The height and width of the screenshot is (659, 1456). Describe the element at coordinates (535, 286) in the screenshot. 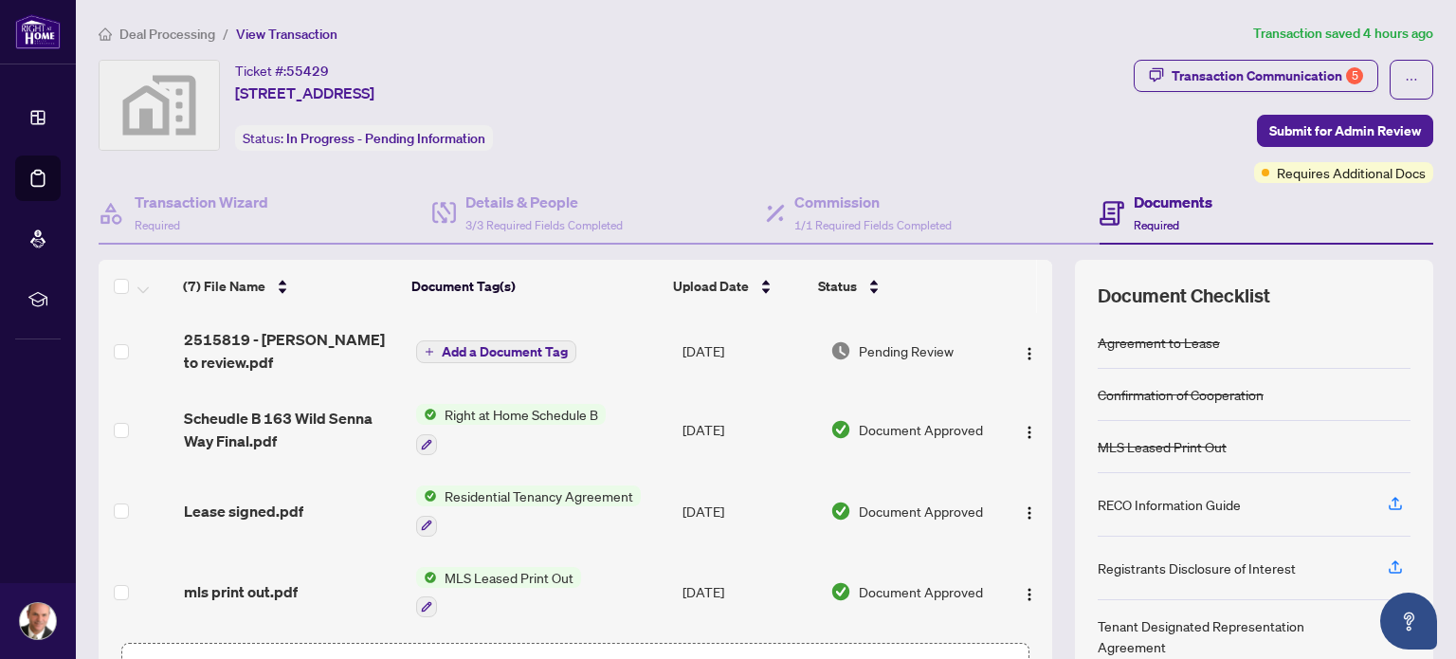

I see `th: Document Tag(s)` at that location.